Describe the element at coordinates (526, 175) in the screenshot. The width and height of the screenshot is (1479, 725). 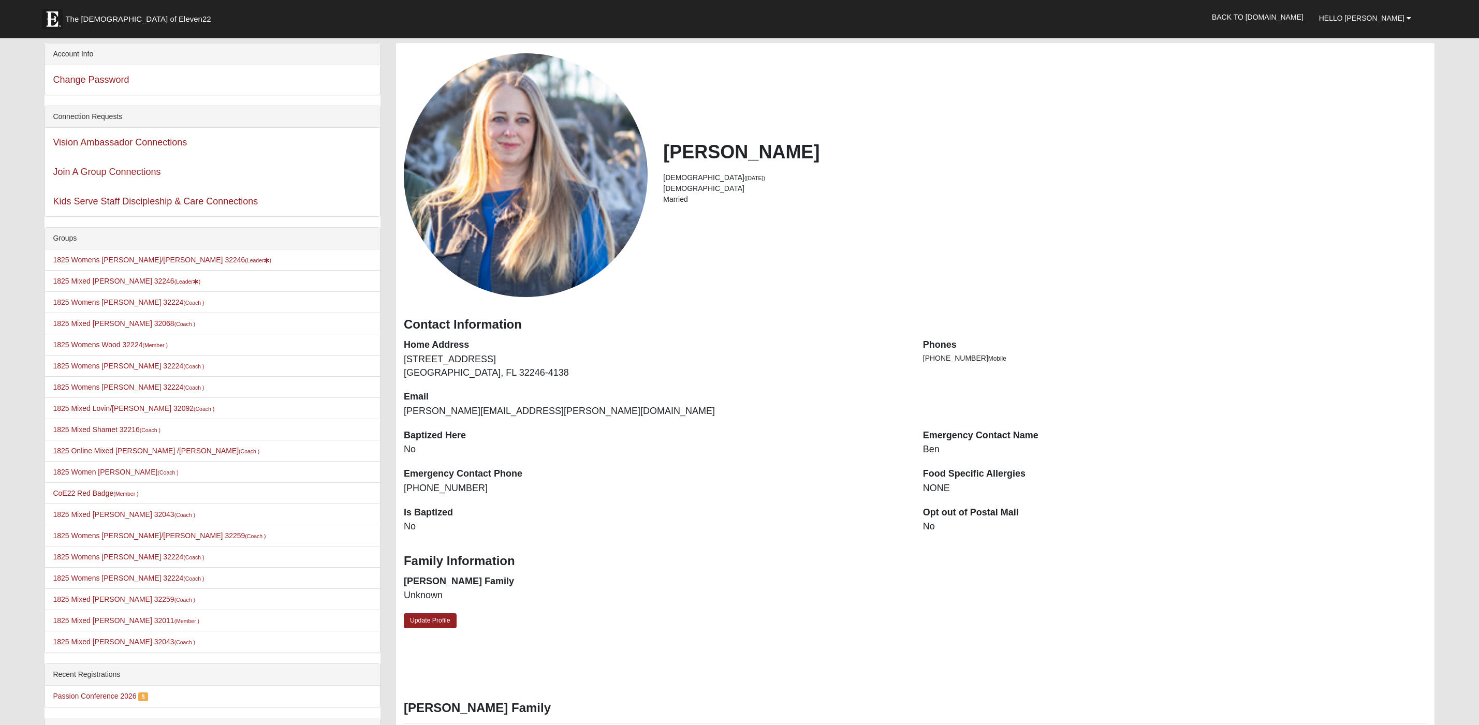
I see `a: View Fullsize Photo` at that location.